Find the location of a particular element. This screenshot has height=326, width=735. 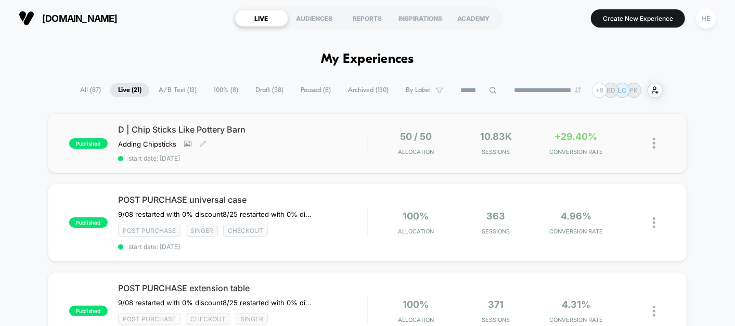

button: Create New Experience is located at coordinates (638, 18).